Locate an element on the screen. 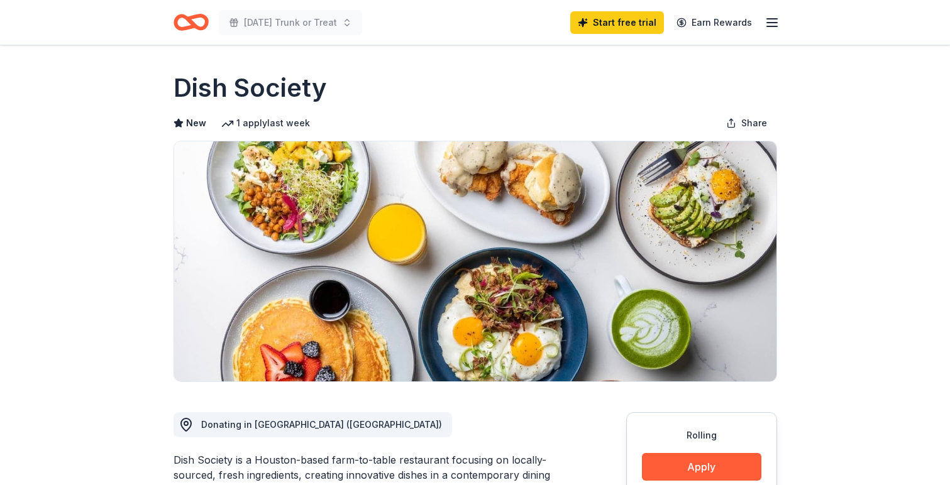 This screenshot has height=485, width=950. button: Share is located at coordinates (746, 123).